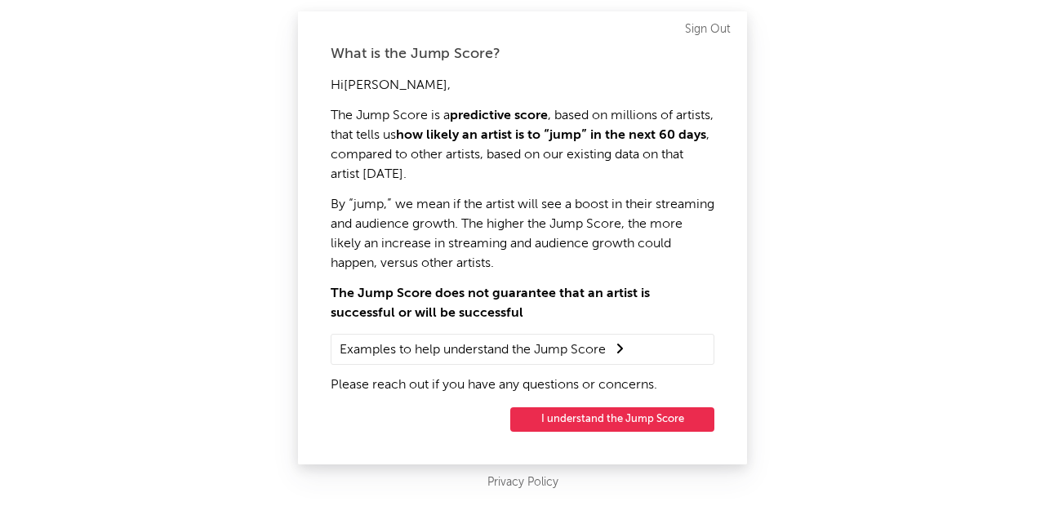 Image resolution: width=1045 pixels, height=515 pixels. What do you see at coordinates (499, 116) in the screenshot?
I see `strong: predictive score` at bounding box center [499, 116].